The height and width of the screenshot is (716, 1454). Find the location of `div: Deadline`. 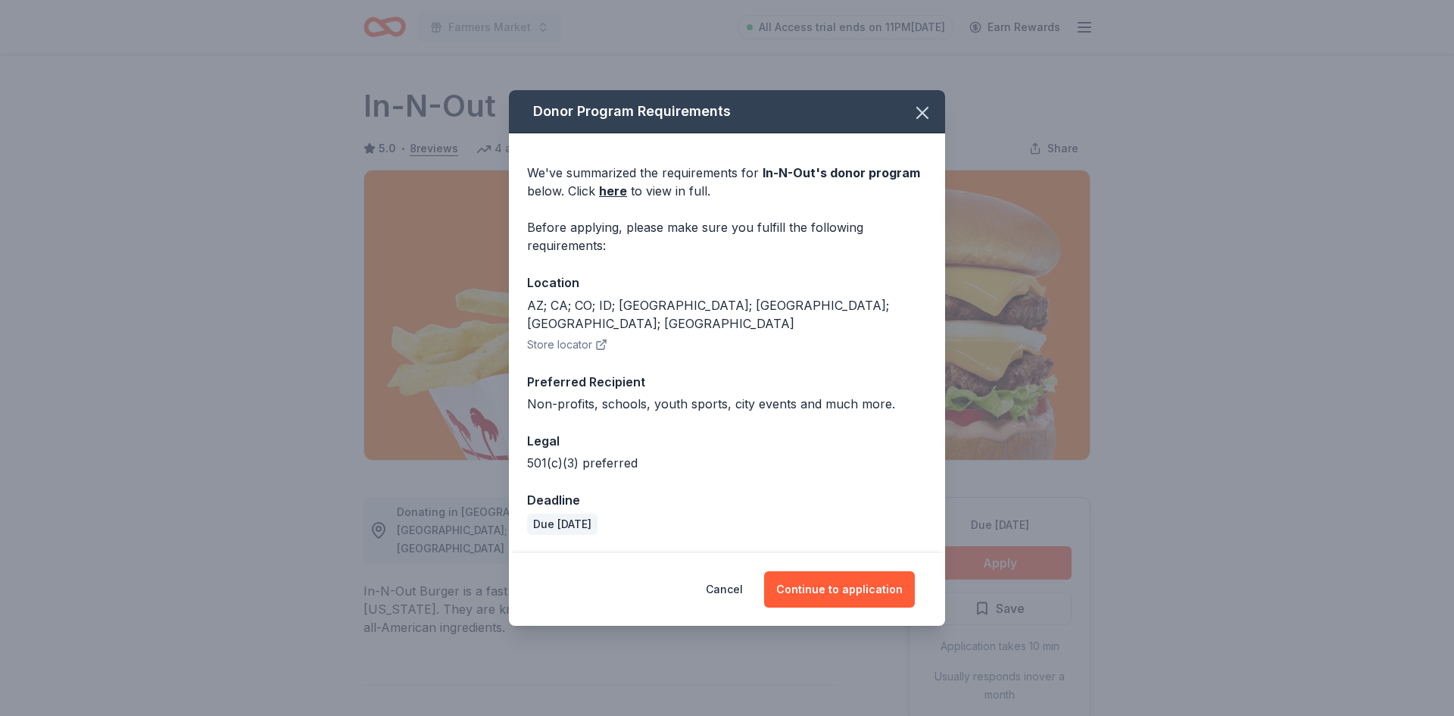

div: Deadline is located at coordinates (727, 500).